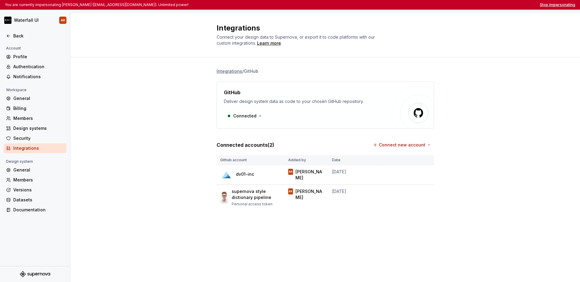 The image size is (580, 282). Describe the element at coordinates (322, 28) in the screenshot. I see `h2: Integrations` at that location.